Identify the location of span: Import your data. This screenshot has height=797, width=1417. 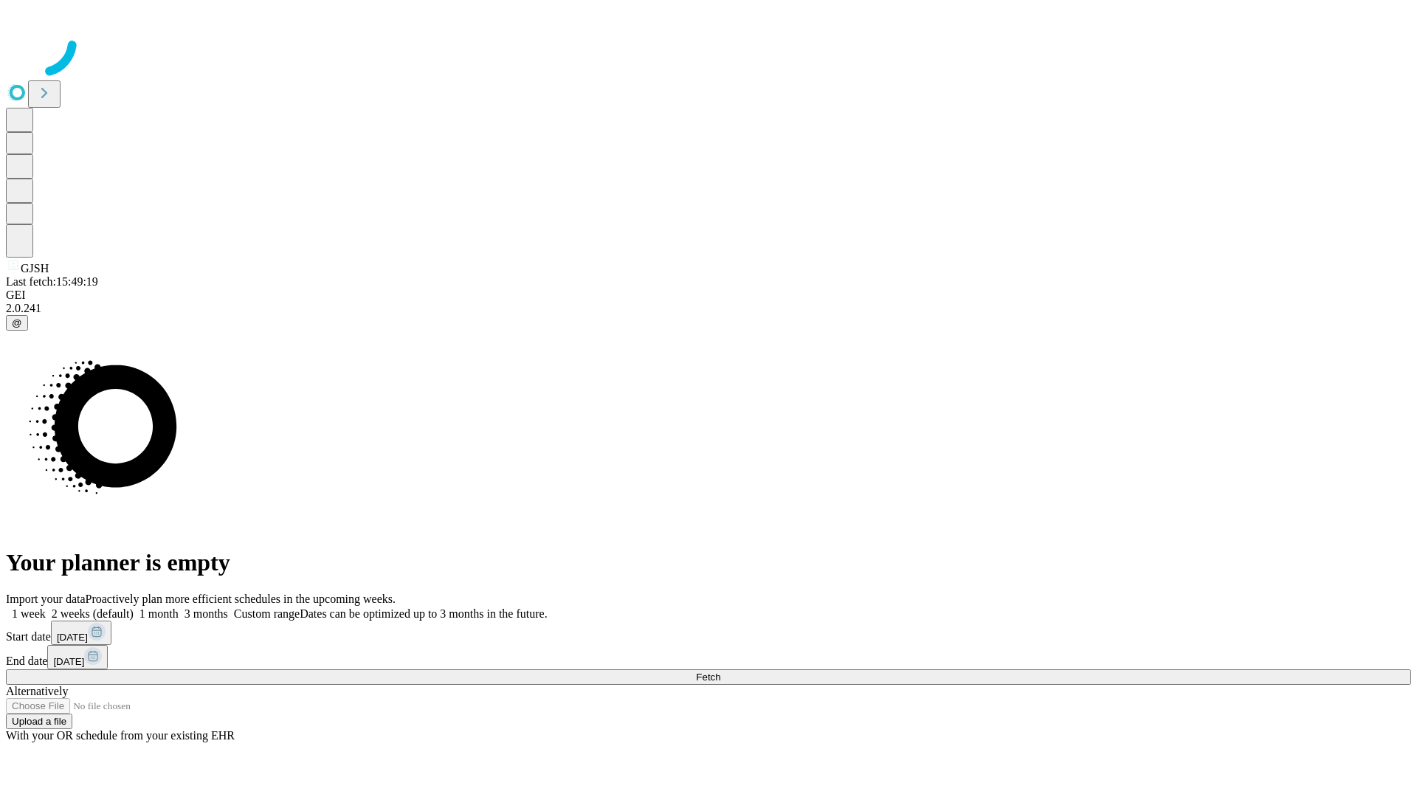
(46, 599).